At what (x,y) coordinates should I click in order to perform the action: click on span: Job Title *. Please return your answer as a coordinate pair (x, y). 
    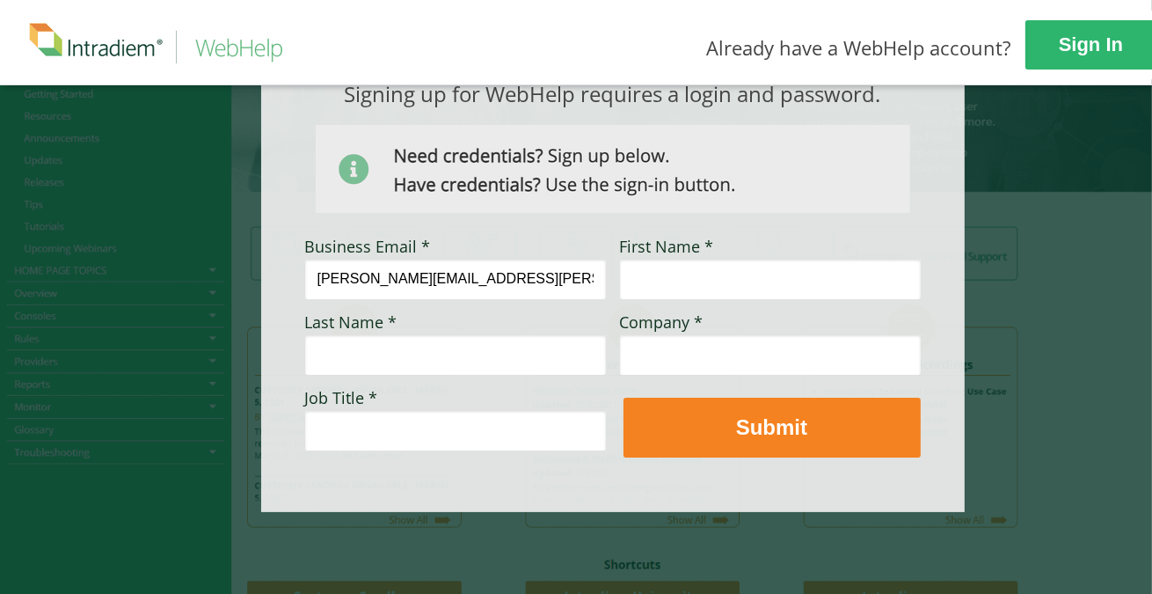
    Looking at the image, I should click on (341, 397).